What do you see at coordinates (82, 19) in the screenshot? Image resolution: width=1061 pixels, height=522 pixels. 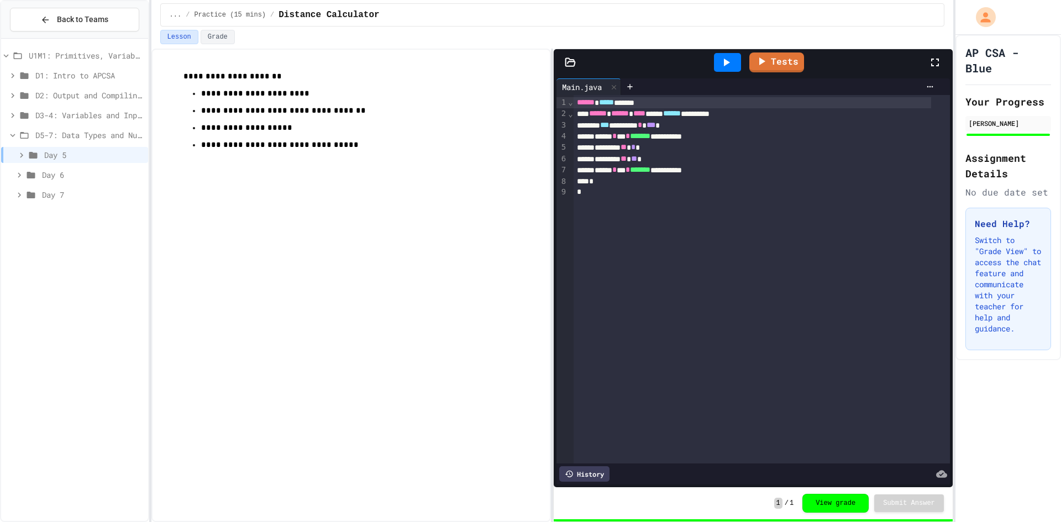 I see `span: Back to Teams` at bounding box center [82, 19].